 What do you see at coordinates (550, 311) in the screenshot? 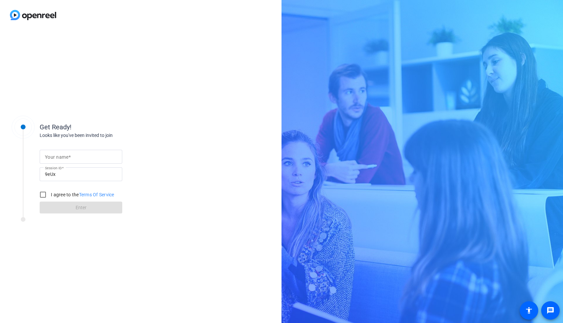
I see `mat-icon: message` at bounding box center [550, 311].